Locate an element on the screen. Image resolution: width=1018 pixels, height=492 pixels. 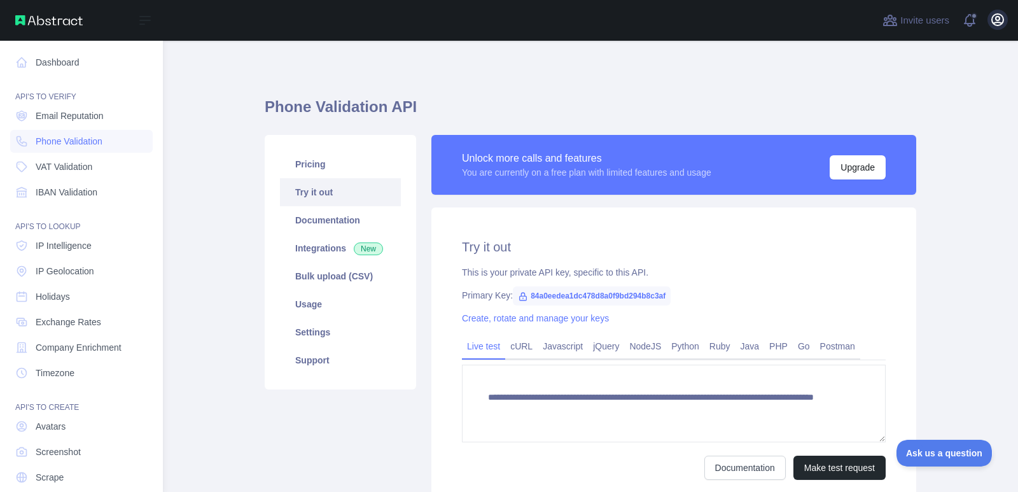
a: Holidays is located at coordinates (81, 297).